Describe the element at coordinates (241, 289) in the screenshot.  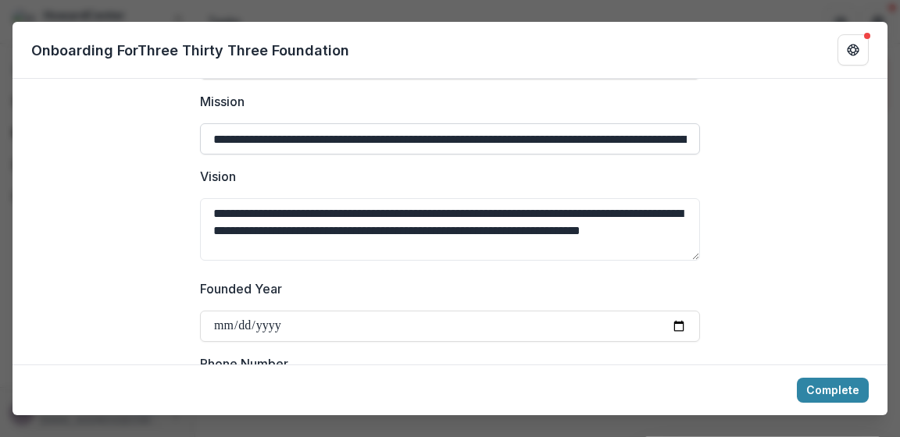
I see `p: Founded Year` at that location.